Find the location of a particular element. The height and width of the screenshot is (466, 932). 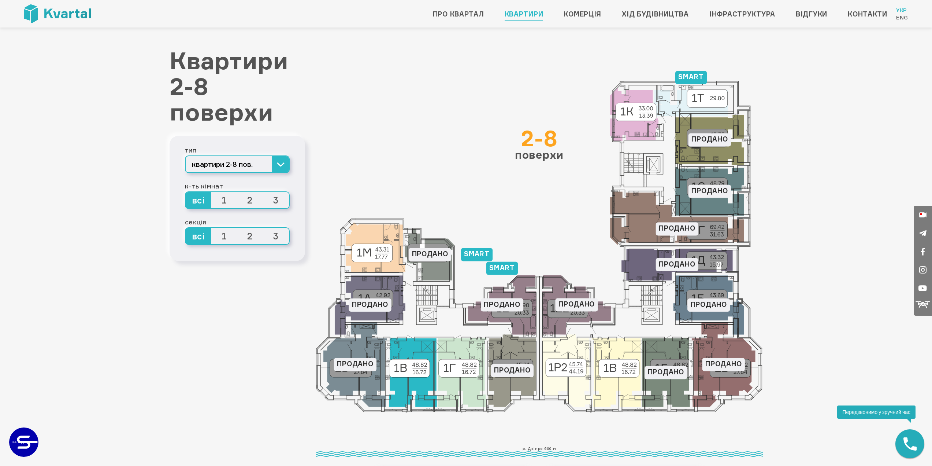

a: Контакти is located at coordinates (868, 14).